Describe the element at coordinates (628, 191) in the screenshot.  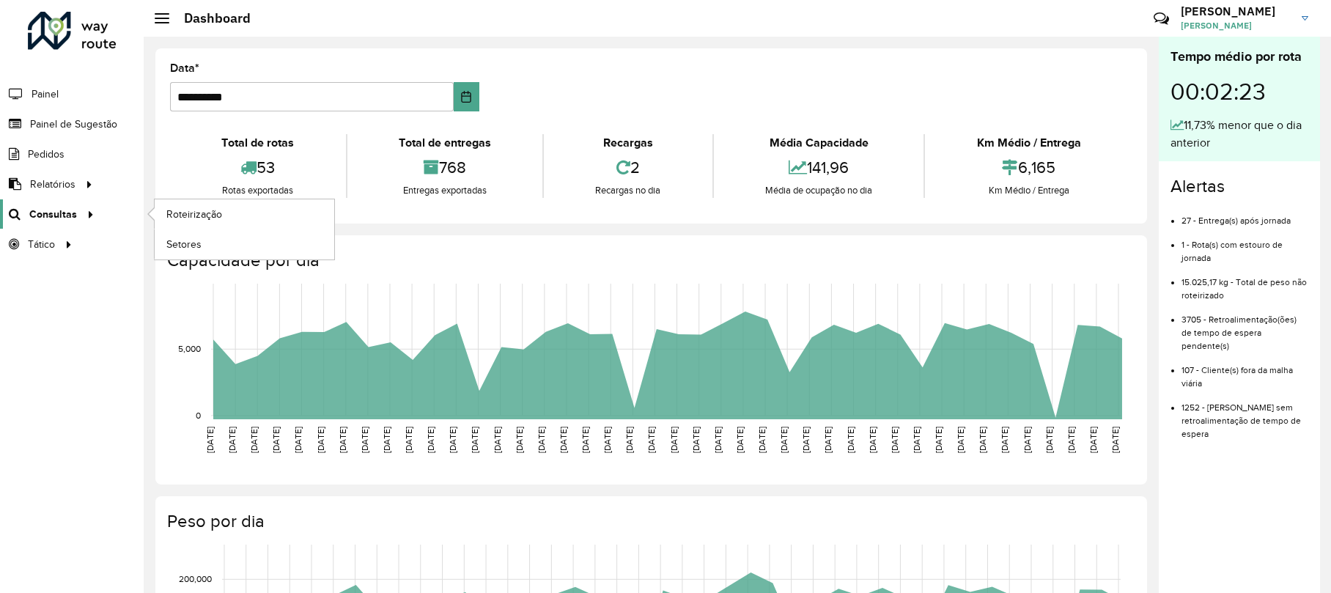
I see `div: Recargas no dia` at that location.